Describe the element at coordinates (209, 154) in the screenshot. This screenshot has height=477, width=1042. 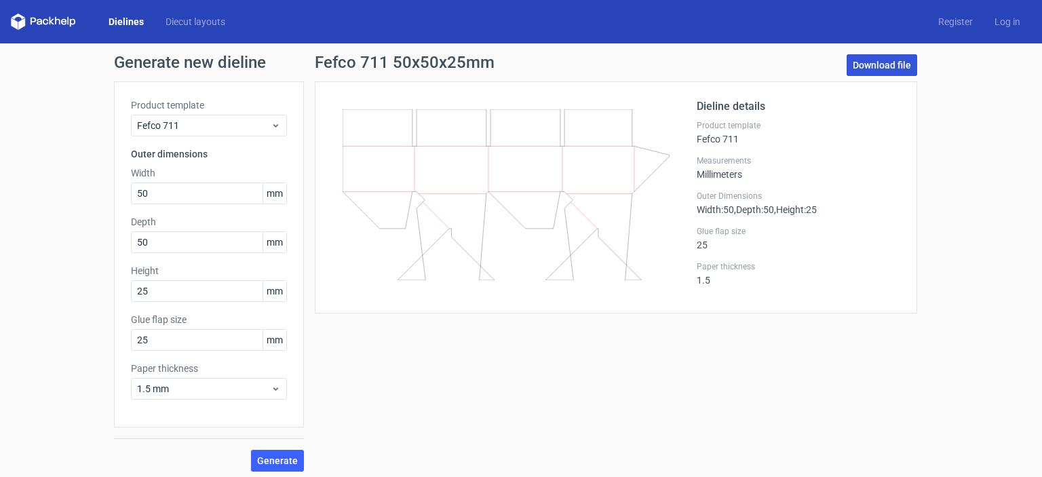
I see `h3: Outer dimensions` at that location.